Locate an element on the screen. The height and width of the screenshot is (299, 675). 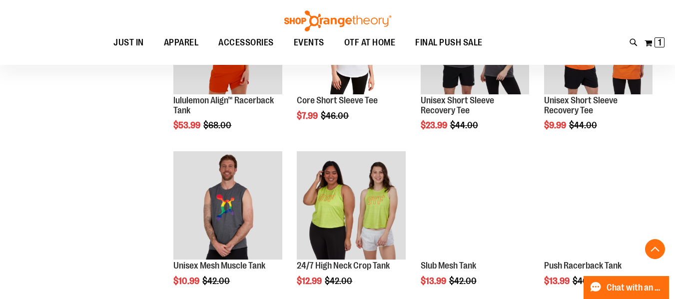
span: $7.99 is located at coordinates (308, 116).